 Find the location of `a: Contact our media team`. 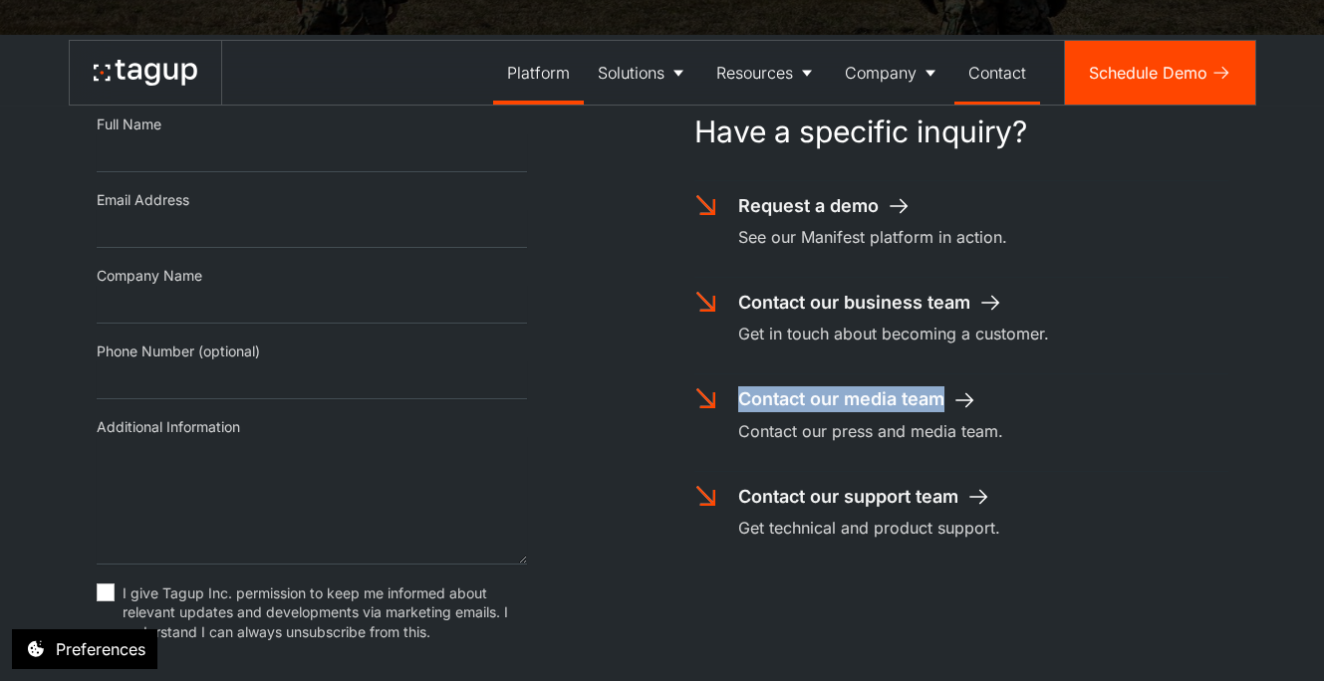

a: Contact our media team is located at coordinates (858, 399).